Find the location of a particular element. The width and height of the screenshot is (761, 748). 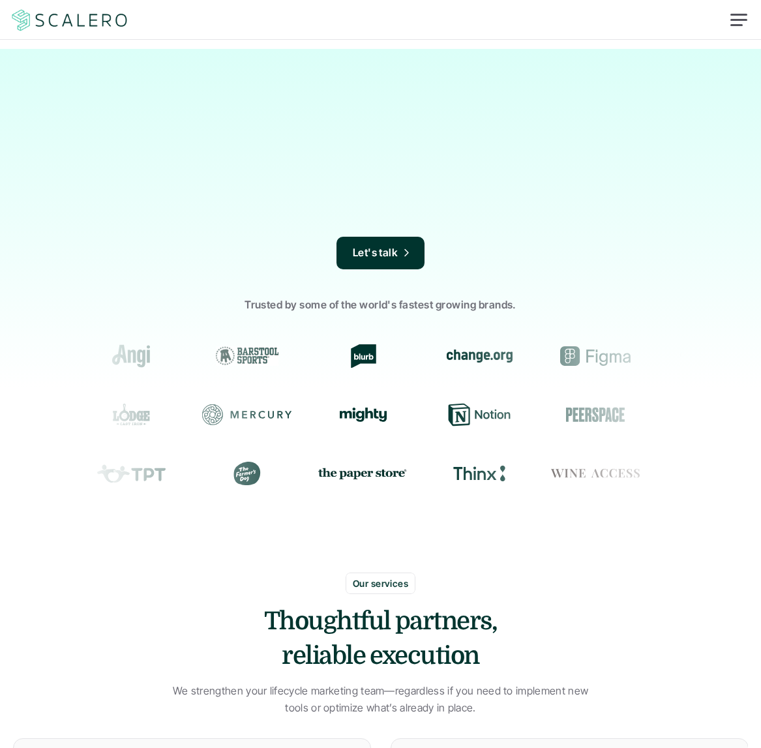

a: Let's talk is located at coordinates (381, 253).